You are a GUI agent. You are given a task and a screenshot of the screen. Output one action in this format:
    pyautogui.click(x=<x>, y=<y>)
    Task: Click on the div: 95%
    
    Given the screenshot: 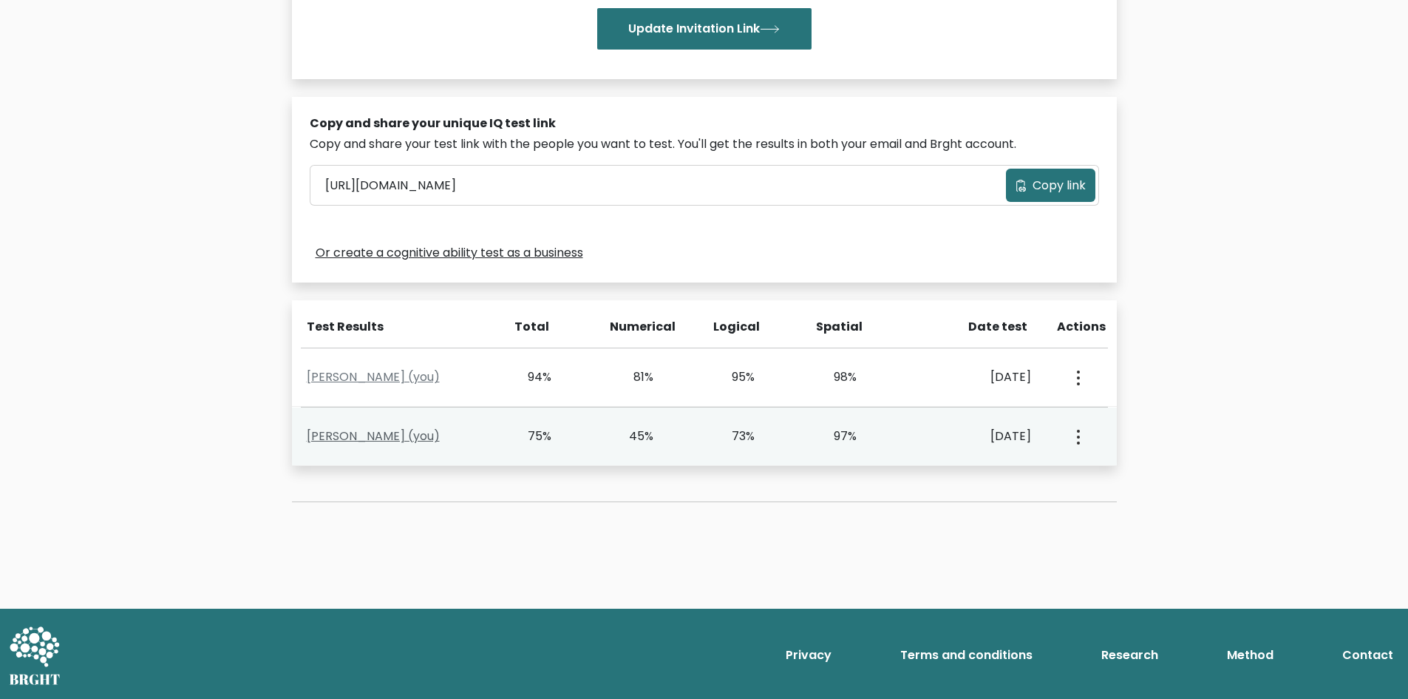 What is the action you would take?
    pyautogui.click(x=734, y=377)
    